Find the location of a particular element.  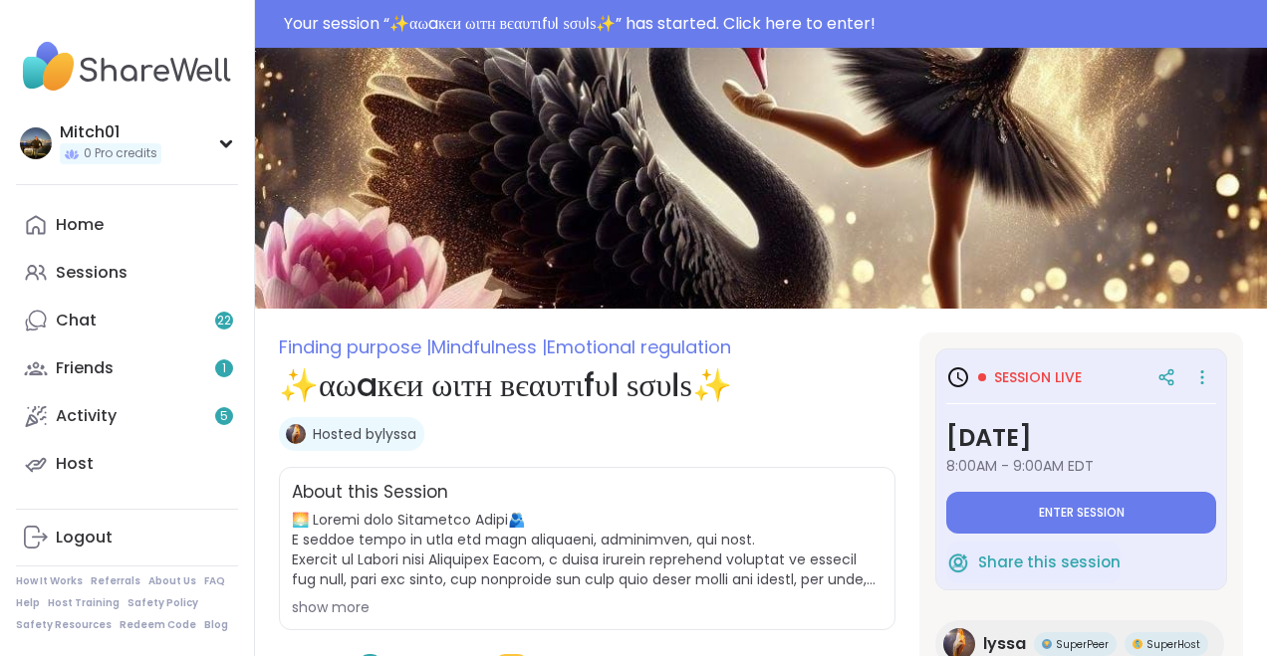

div: Your session “ ✨αωaкєи ωιтн вєαυтιfυℓ ѕσυℓѕ✨ ” has started. Click here to enter! is located at coordinates (769, 24).